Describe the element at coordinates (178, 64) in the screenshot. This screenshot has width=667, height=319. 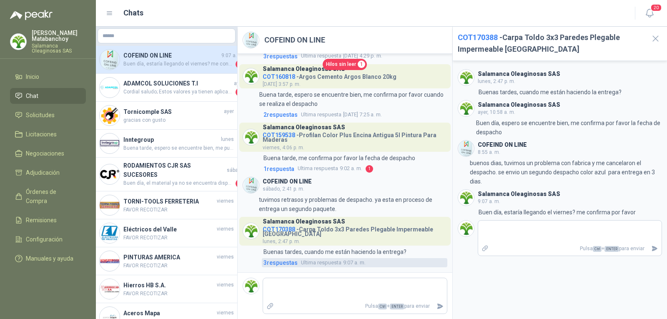
I see `span: Buen día, estaría llegando el viernes? me confirma por favor` at that location.